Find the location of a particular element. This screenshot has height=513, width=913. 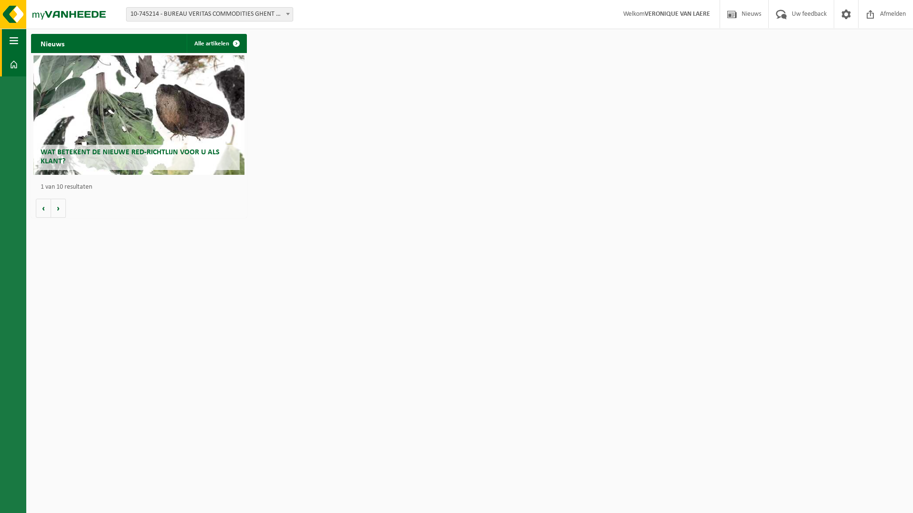

h2: Nieuws is located at coordinates (53, 43).